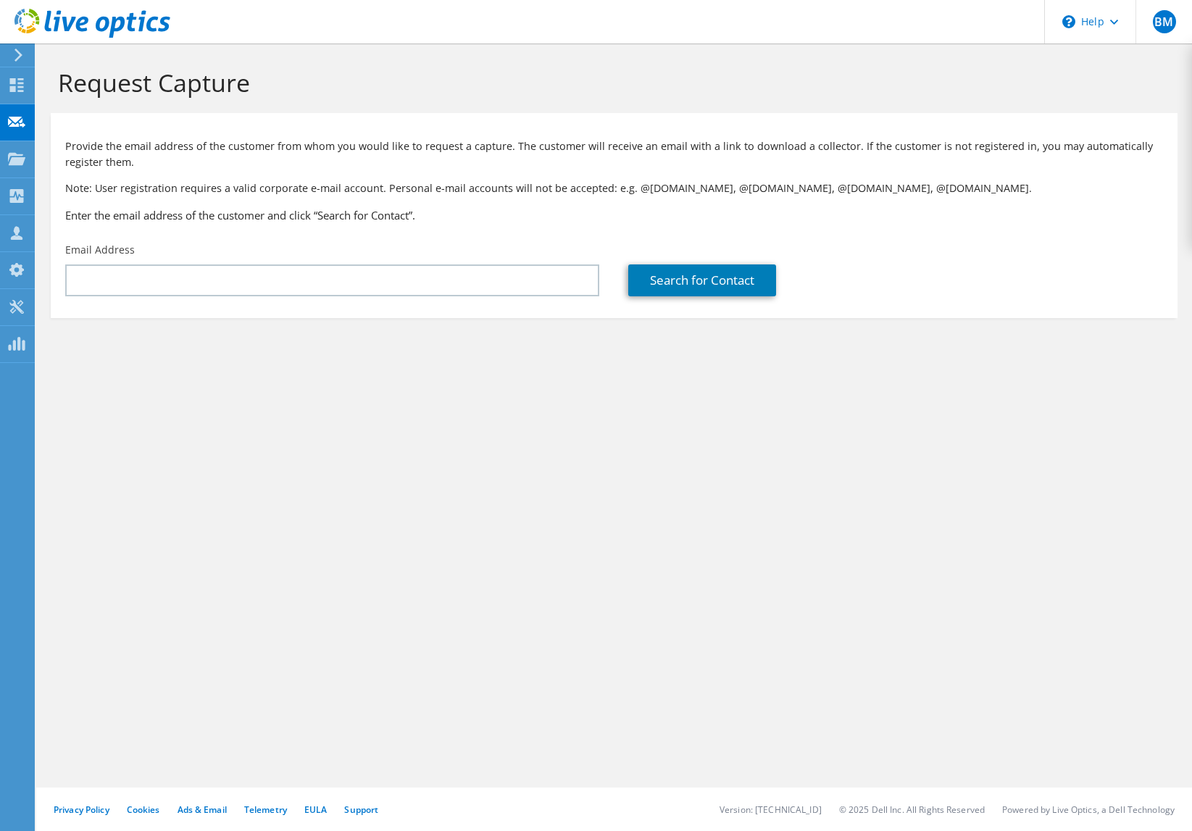 The image size is (1192, 831). What do you see at coordinates (1089, 810) in the screenshot?
I see `li: Powered by Live Optics, a Dell Technology` at bounding box center [1089, 810].